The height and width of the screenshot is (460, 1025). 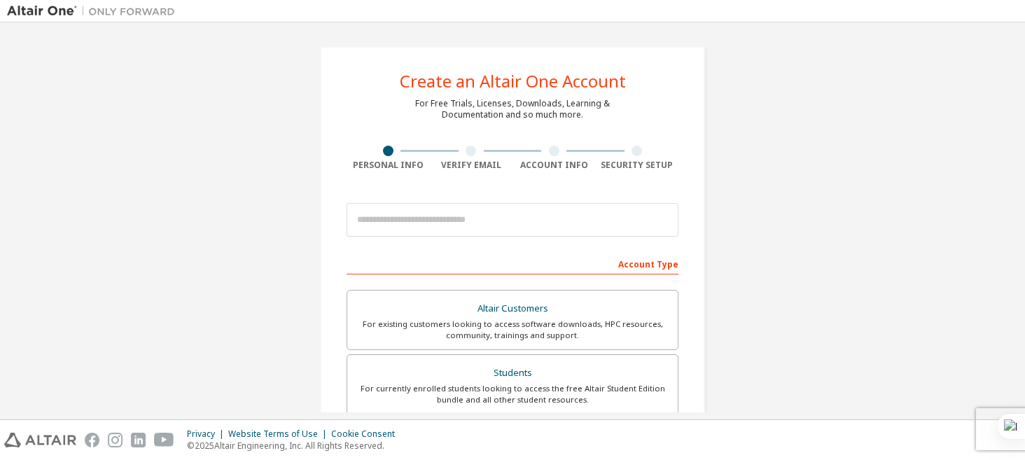 What do you see at coordinates (295, 445) in the screenshot?
I see `p: © 2025 Altair Engineering, Inc. All Rights Reserved.` at bounding box center [295, 445].